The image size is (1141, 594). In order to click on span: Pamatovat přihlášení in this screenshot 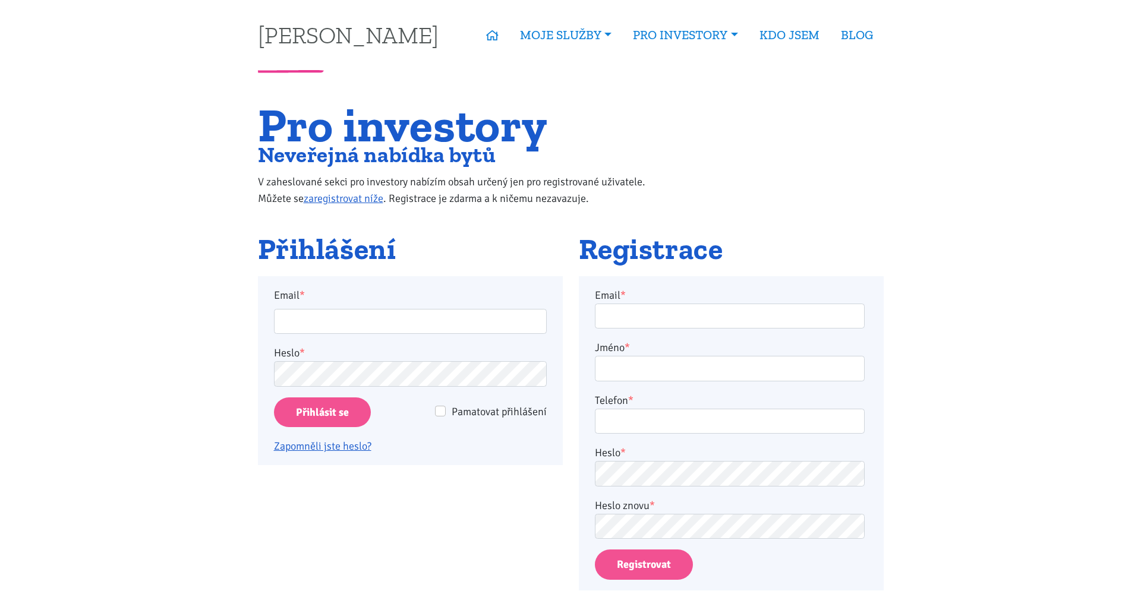, I will do `click(499, 412)`.